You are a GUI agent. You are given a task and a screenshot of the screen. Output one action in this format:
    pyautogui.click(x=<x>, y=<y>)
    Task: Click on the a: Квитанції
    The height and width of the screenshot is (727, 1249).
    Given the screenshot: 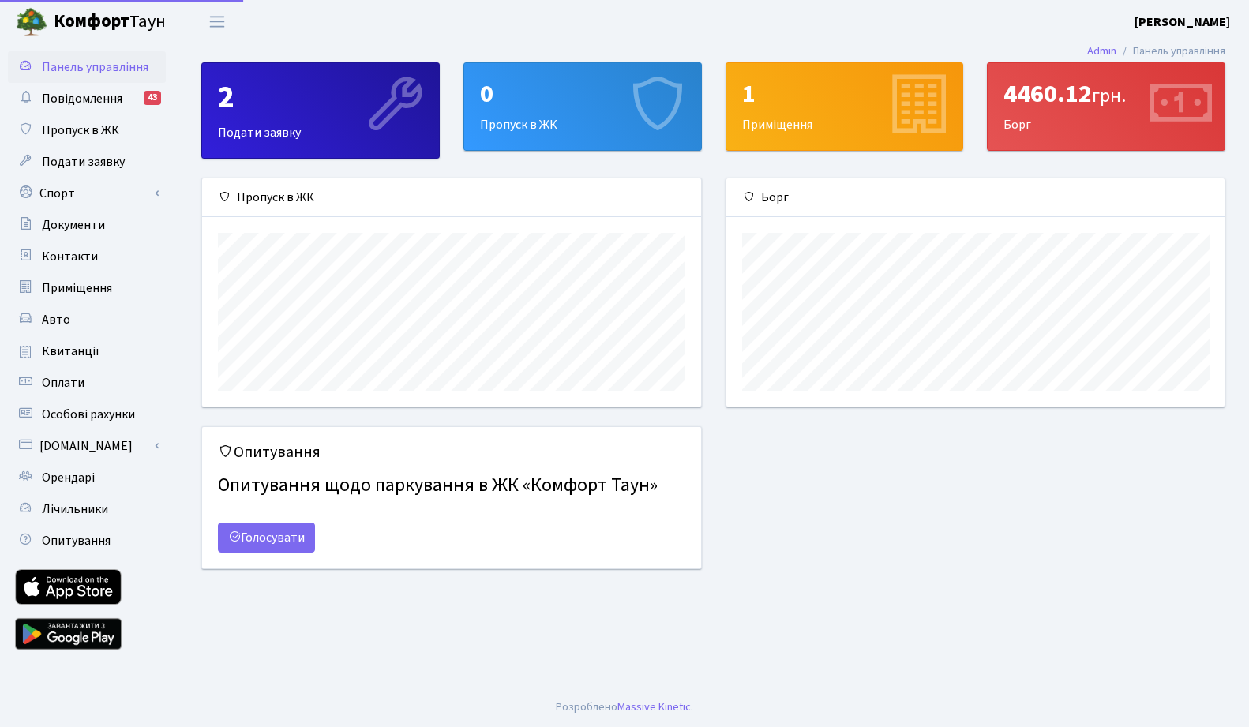 What is the action you would take?
    pyautogui.click(x=87, y=351)
    